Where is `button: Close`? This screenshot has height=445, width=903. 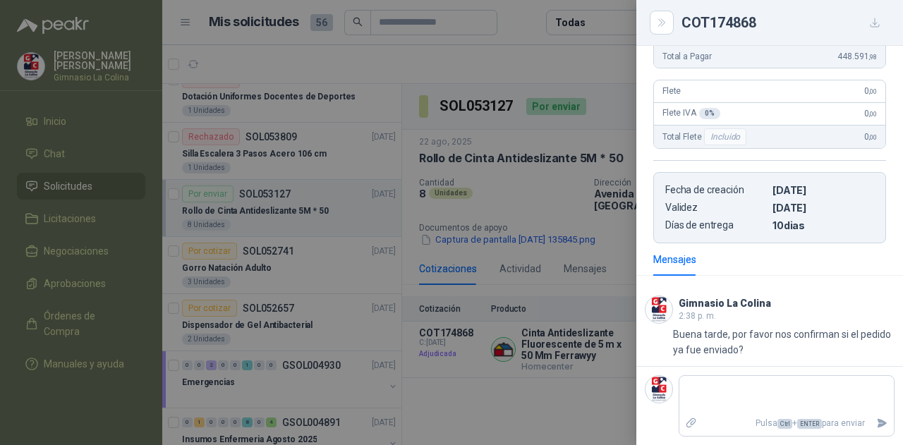
button: Close is located at coordinates (662, 23).